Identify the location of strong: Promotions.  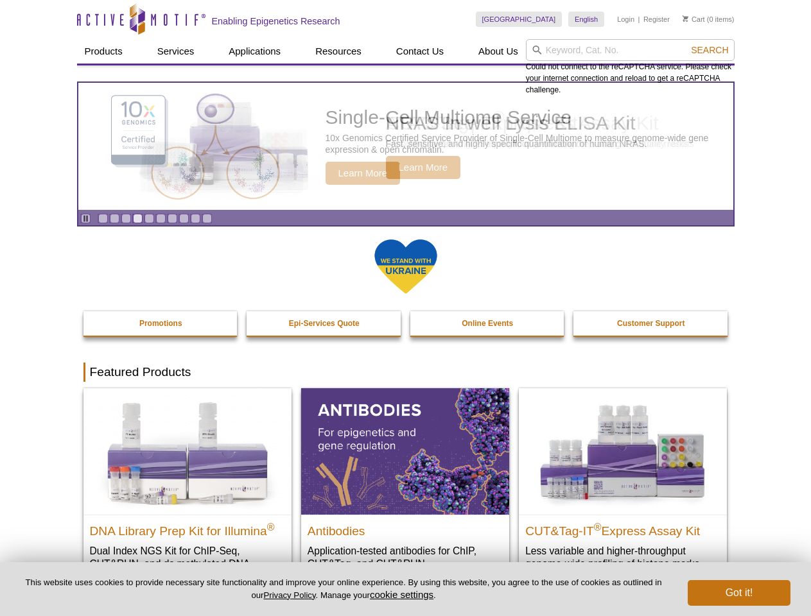
(160, 324).